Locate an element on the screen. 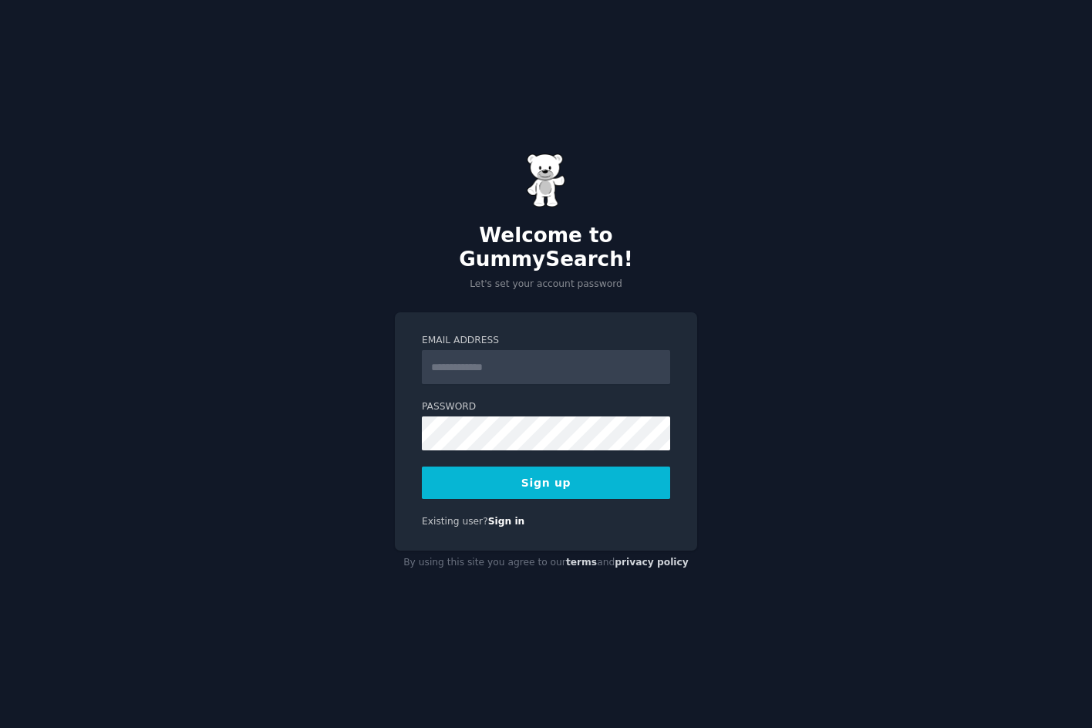 This screenshot has width=1092, height=728. a: Sign in is located at coordinates (506, 521).